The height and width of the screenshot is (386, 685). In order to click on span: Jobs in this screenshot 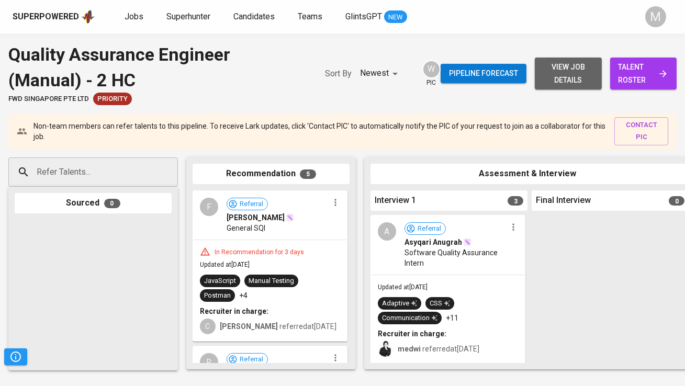, I will do `click(134, 16)`.